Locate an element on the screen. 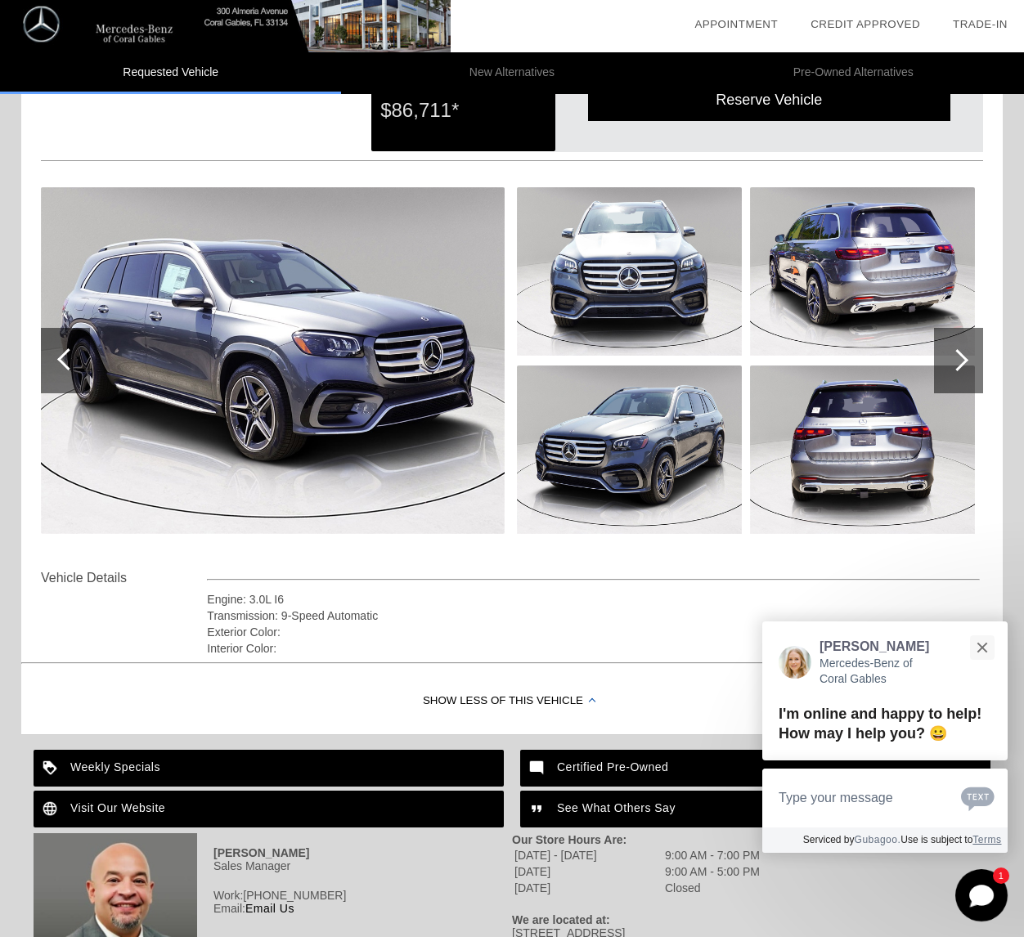 Image resolution: width=1024 pixels, height=937 pixels. span: Use is subject to is located at coordinates (936, 840).